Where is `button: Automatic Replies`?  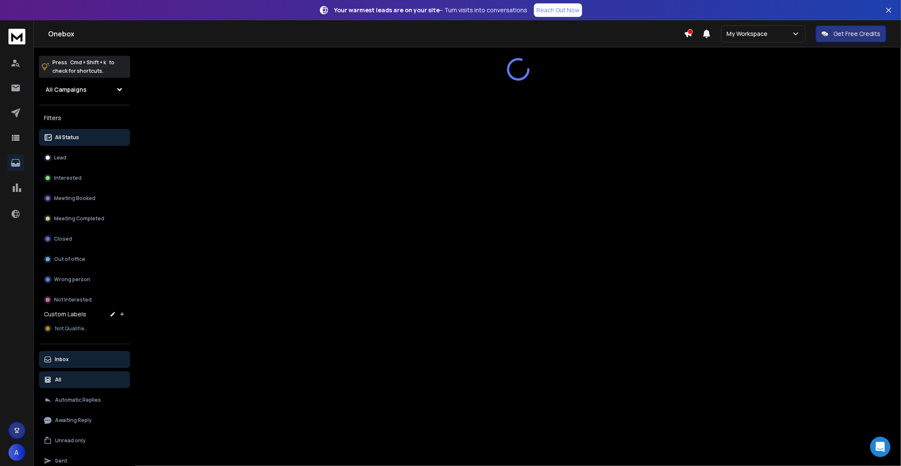 button: Automatic Replies is located at coordinates (85, 400).